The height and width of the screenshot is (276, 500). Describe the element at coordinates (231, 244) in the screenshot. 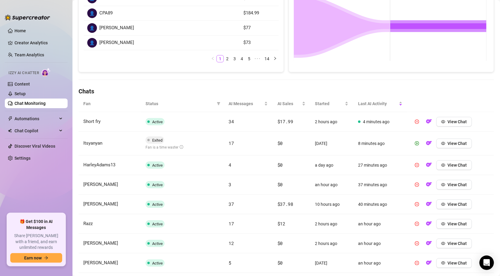

I see `span: 12` at that location.